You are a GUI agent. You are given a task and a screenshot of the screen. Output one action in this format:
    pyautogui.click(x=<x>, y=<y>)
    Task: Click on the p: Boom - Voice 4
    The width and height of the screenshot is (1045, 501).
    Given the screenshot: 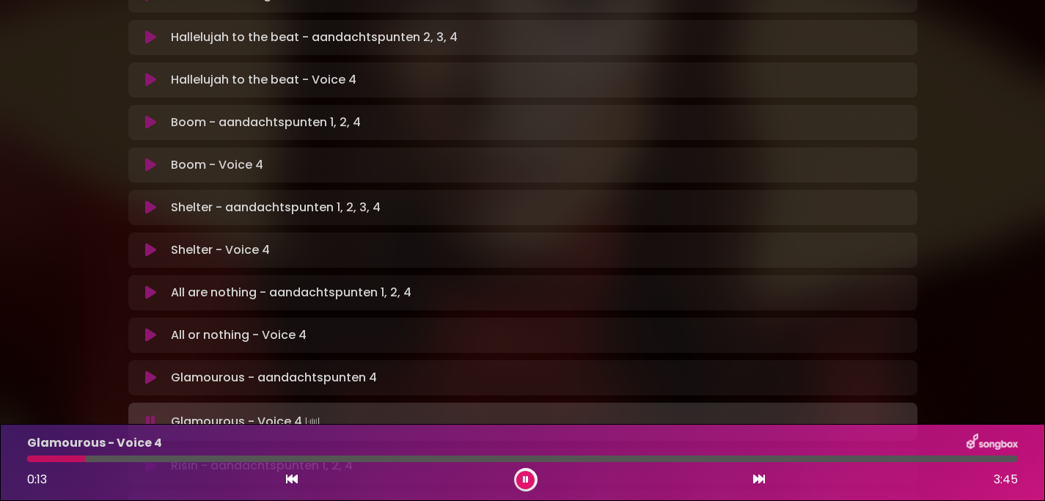 What is the action you would take?
    pyautogui.click(x=217, y=165)
    